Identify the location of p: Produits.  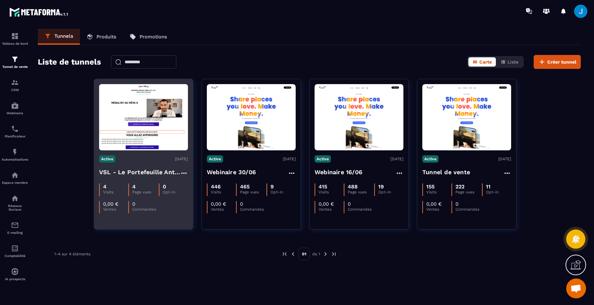
(106, 37).